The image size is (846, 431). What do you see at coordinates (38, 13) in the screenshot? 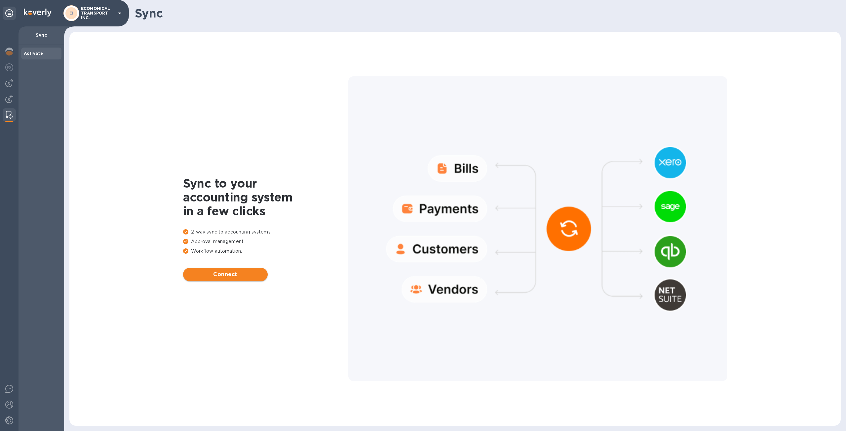
I see `img: Logo` at bounding box center [38, 13].